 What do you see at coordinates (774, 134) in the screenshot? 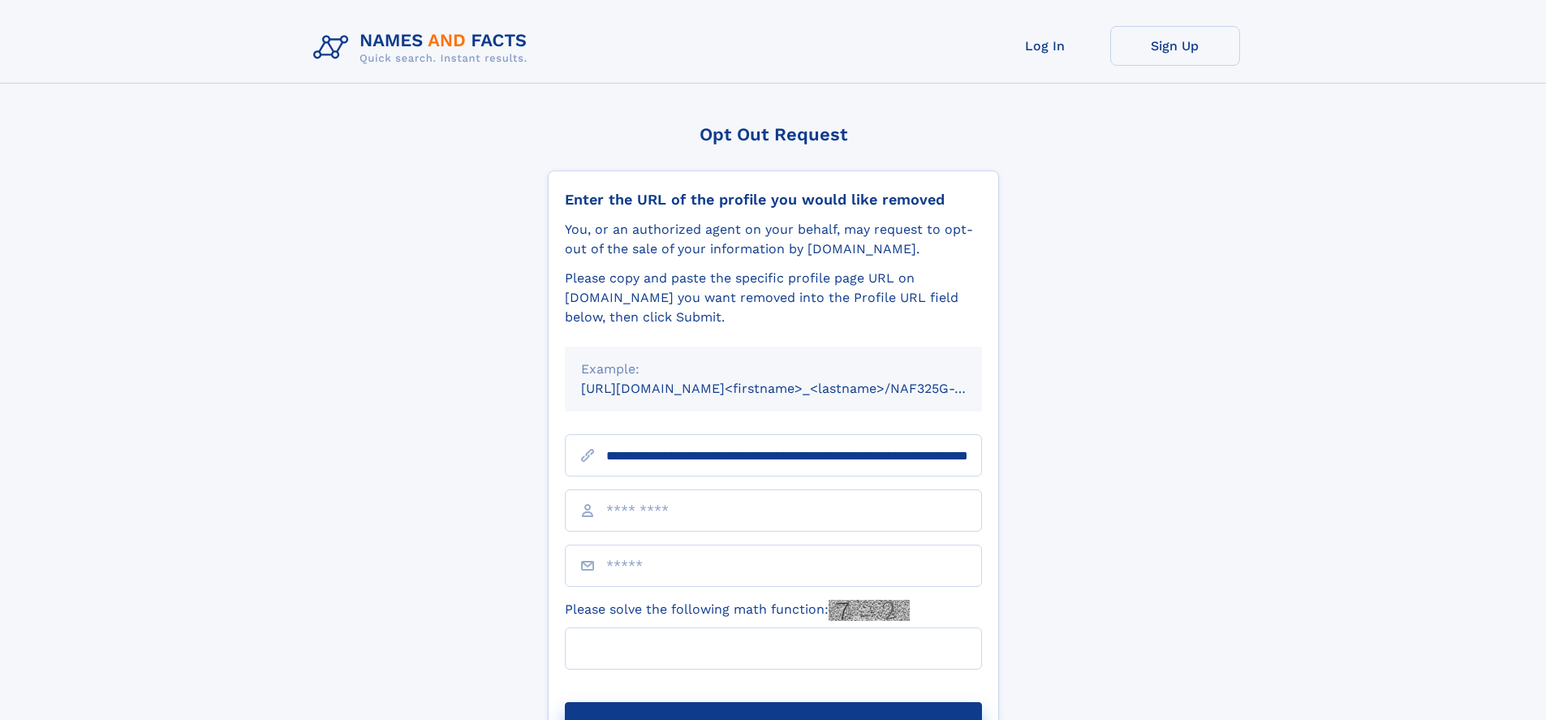
I see `div: Opt Out Request` at bounding box center [774, 134].